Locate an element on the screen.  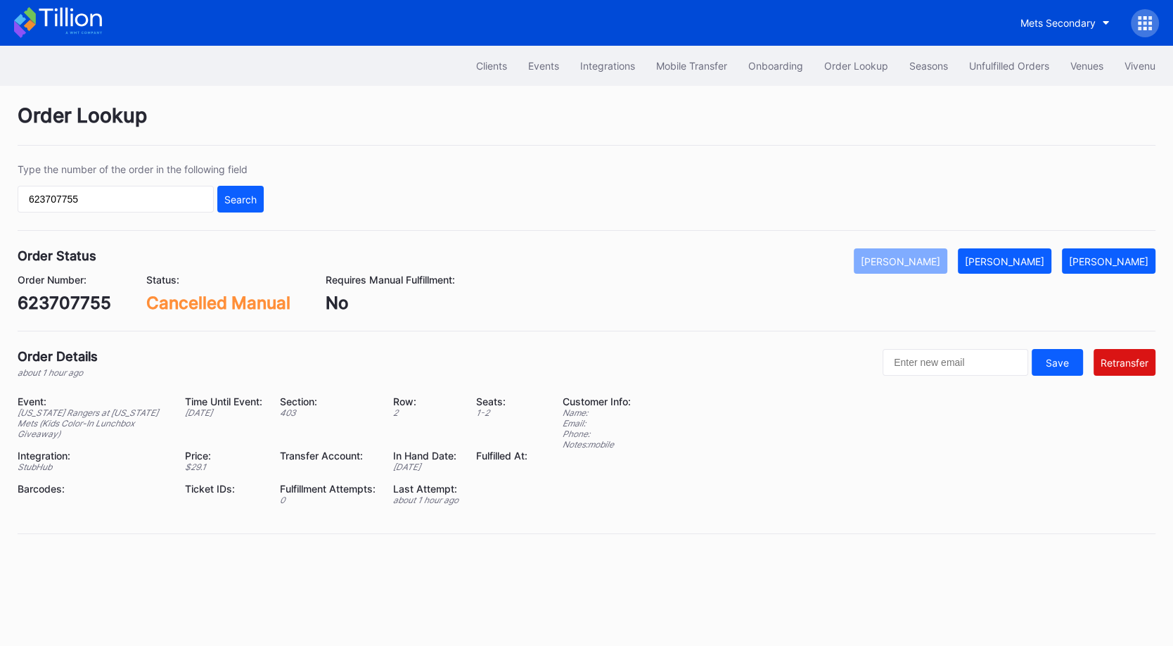
input: GT59662 is located at coordinates (115, 199).